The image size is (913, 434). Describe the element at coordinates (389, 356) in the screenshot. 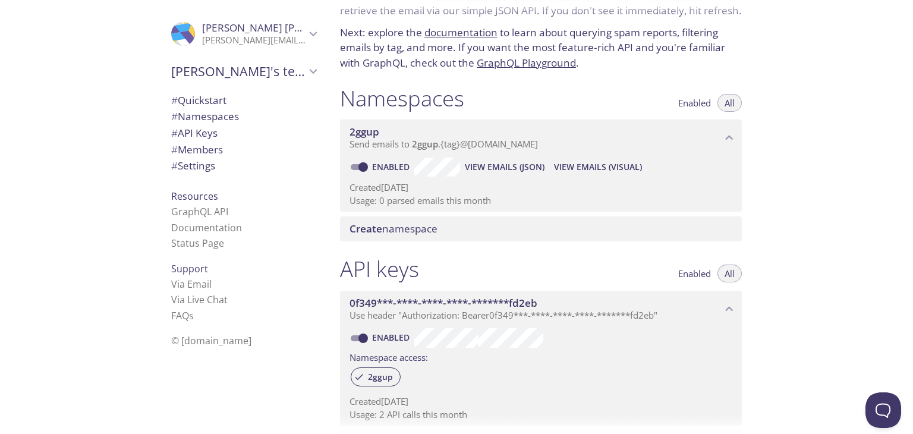

I see `label: Namespace access:` at that location.